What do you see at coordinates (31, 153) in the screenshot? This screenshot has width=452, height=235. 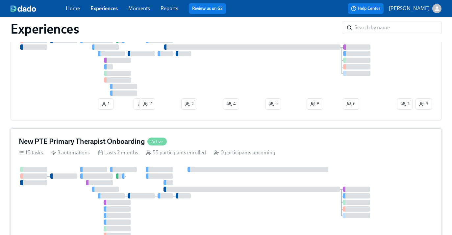 I see `div: 15 tasks` at bounding box center [31, 153].